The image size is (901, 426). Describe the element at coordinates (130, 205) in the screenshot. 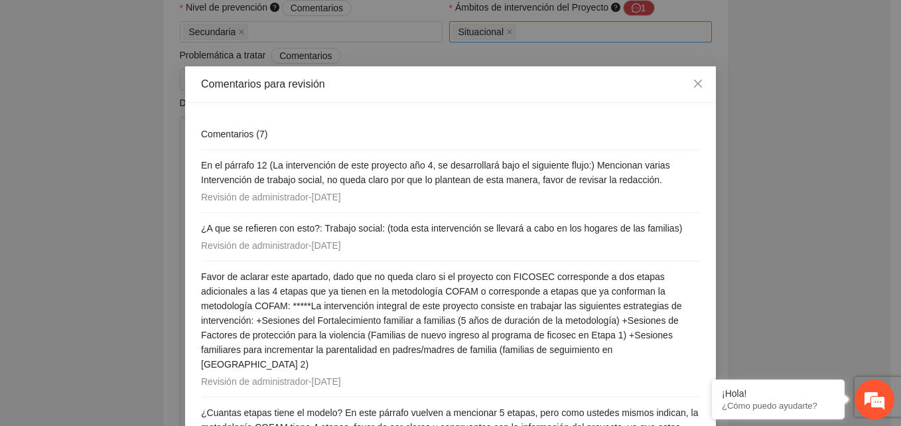

I see `span: Estamos en línea.` at that location.